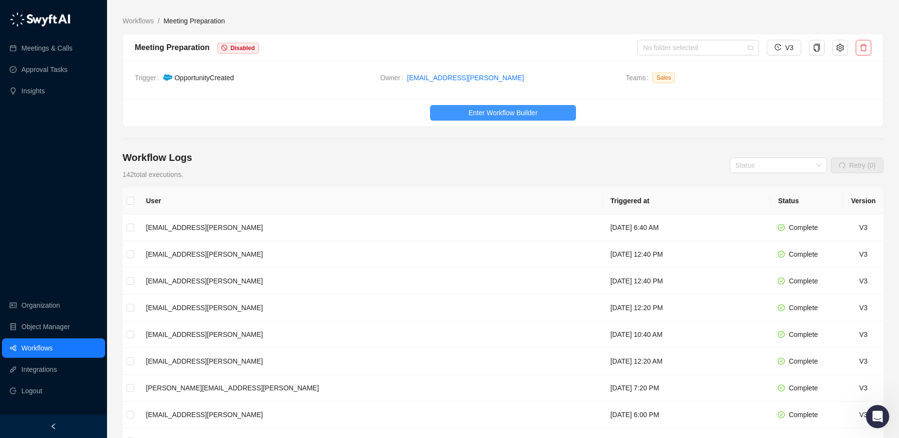 This screenshot has width=899, height=438. I want to click on button: Help, so click(162, 323).